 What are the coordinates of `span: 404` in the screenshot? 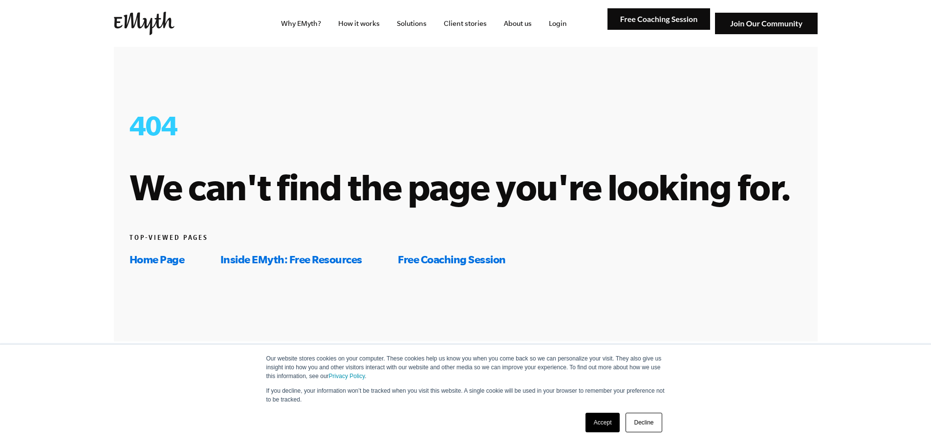 It's located at (154, 125).